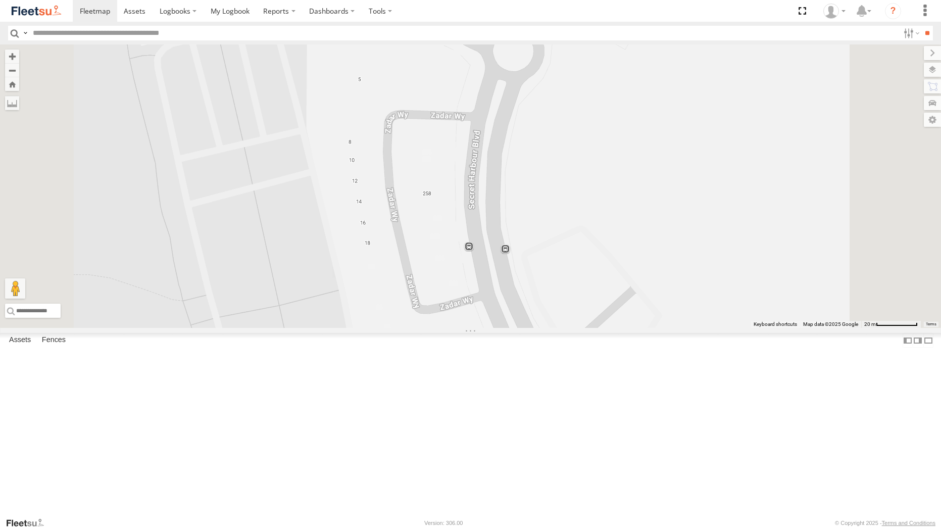  I want to click on a: Terms (opens in new tab), so click(930, 324).